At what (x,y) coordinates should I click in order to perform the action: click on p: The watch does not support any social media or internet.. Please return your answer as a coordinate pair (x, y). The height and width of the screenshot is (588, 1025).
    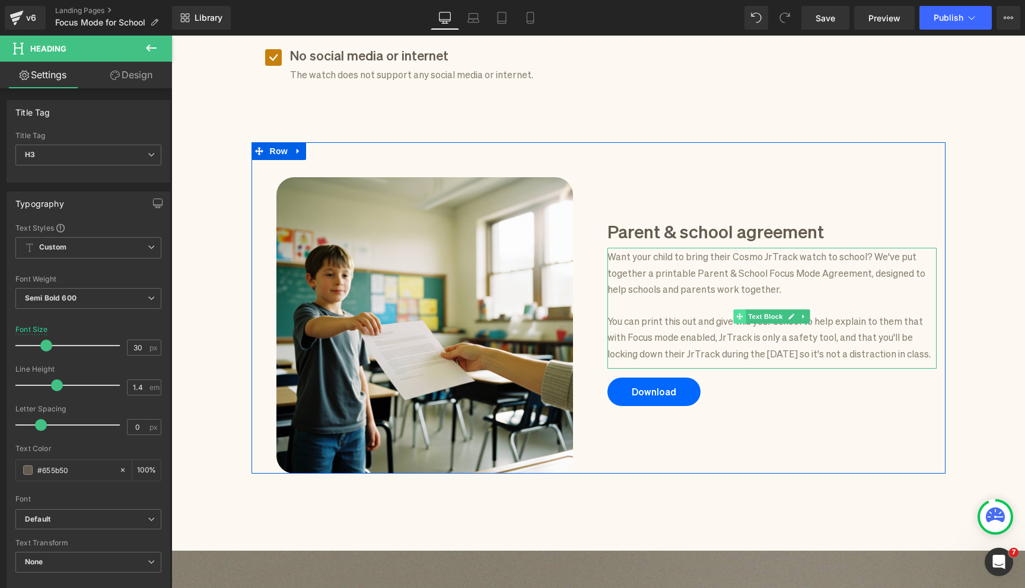
    Looking at the image, I should click on (279, 38).